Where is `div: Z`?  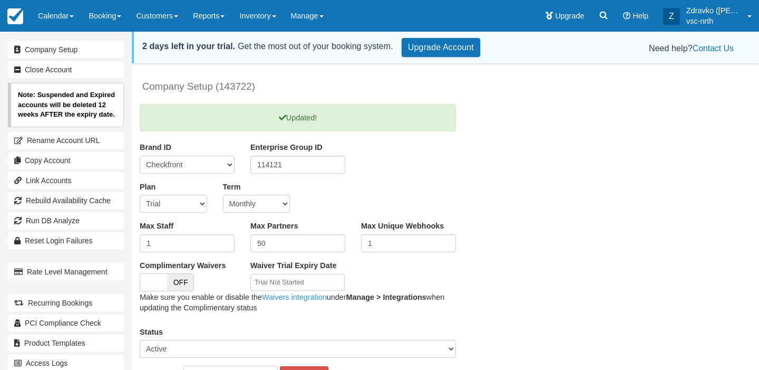
div: Z is located at coordinates (672, 16).